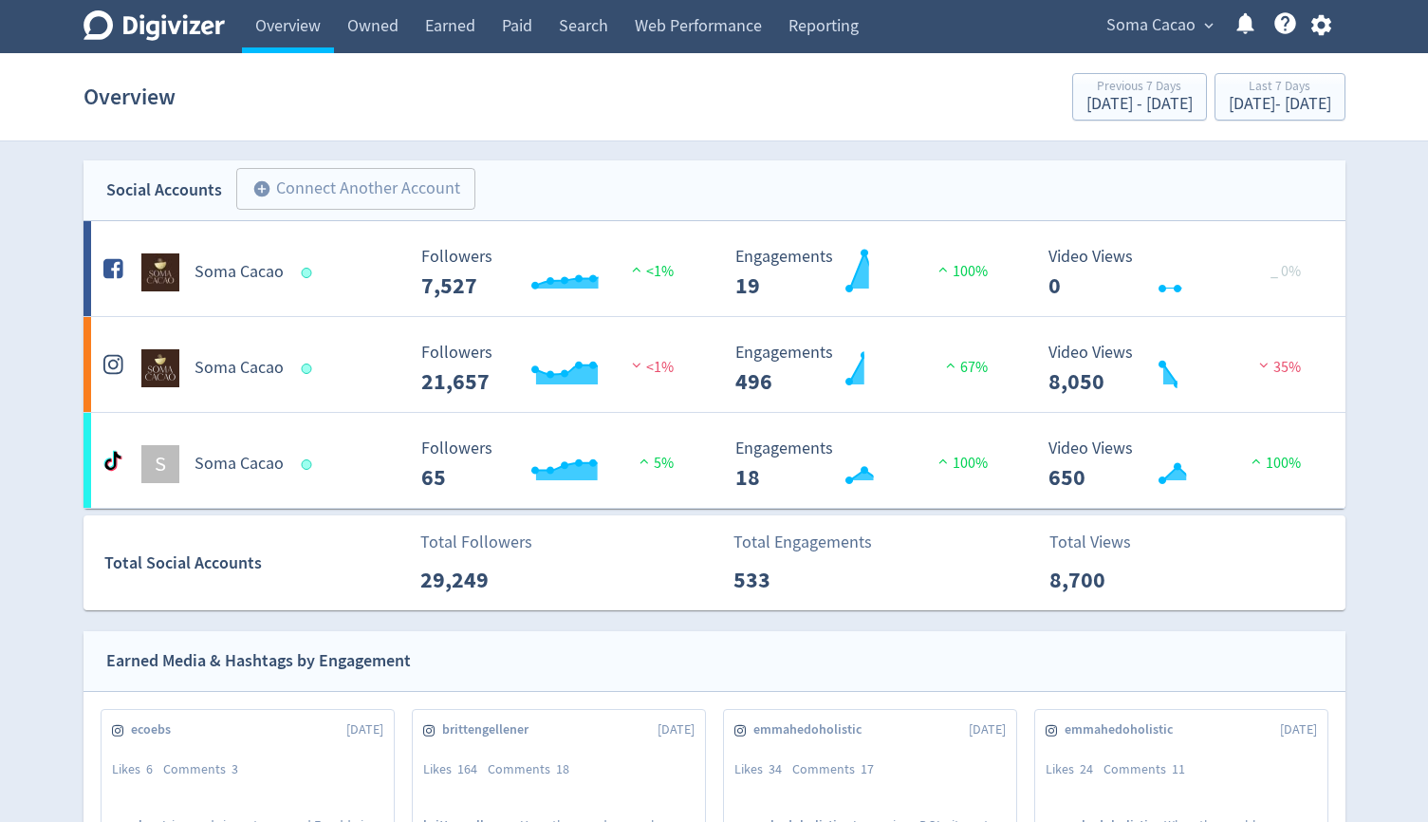 This screenshot has height=822, width=1428. I want to click on svg: Video Views 650, so click(1182, 464).